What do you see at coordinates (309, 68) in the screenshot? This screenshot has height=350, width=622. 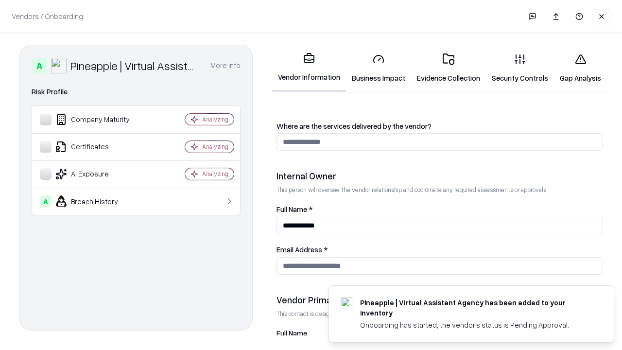 I see `a: Vendor Information` at bounding box center [309, 68].